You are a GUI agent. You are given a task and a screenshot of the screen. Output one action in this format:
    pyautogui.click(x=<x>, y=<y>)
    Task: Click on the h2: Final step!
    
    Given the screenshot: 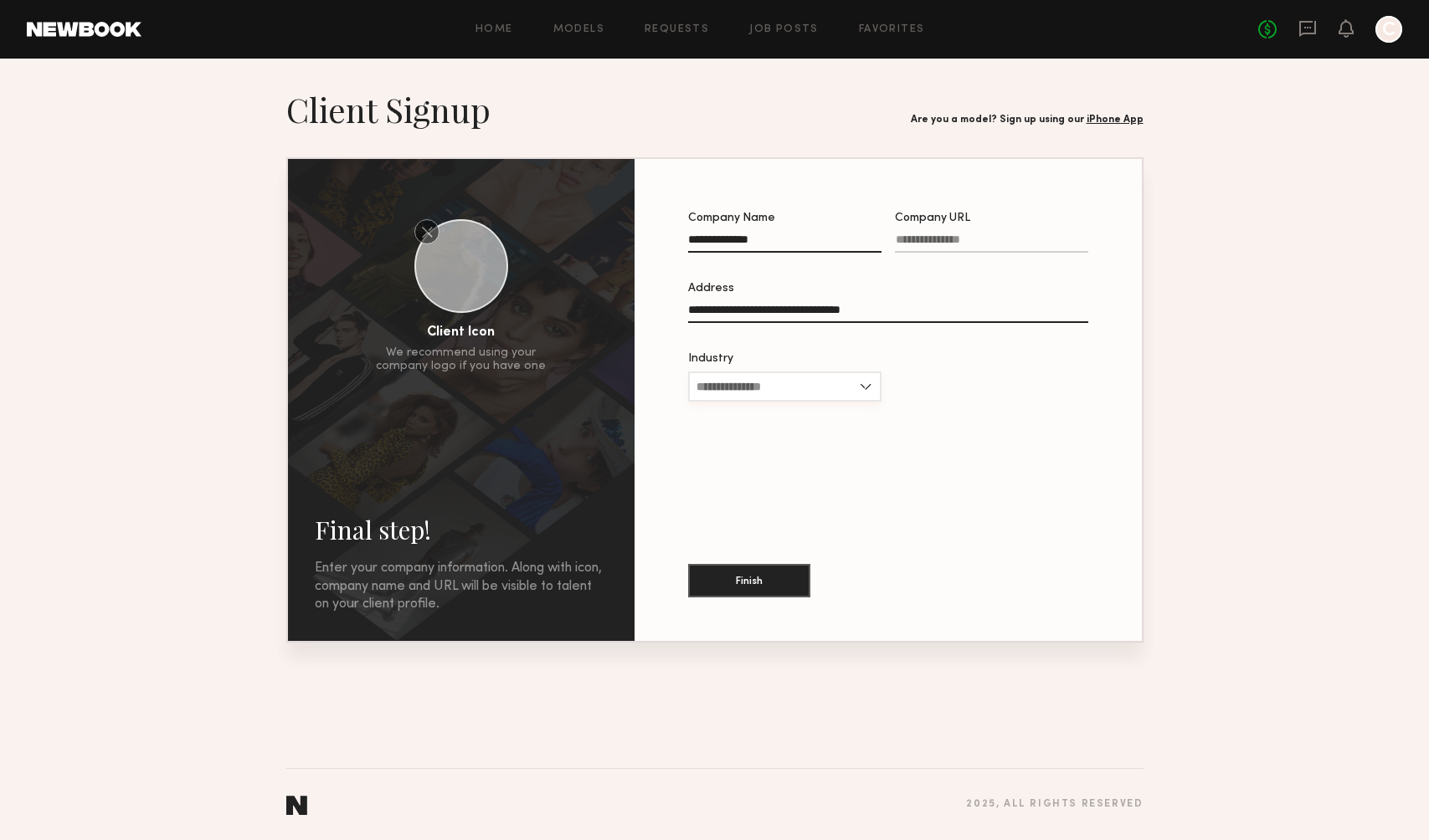 What is the action you would take?
    pyautogui.click(x=461, y=530)
    